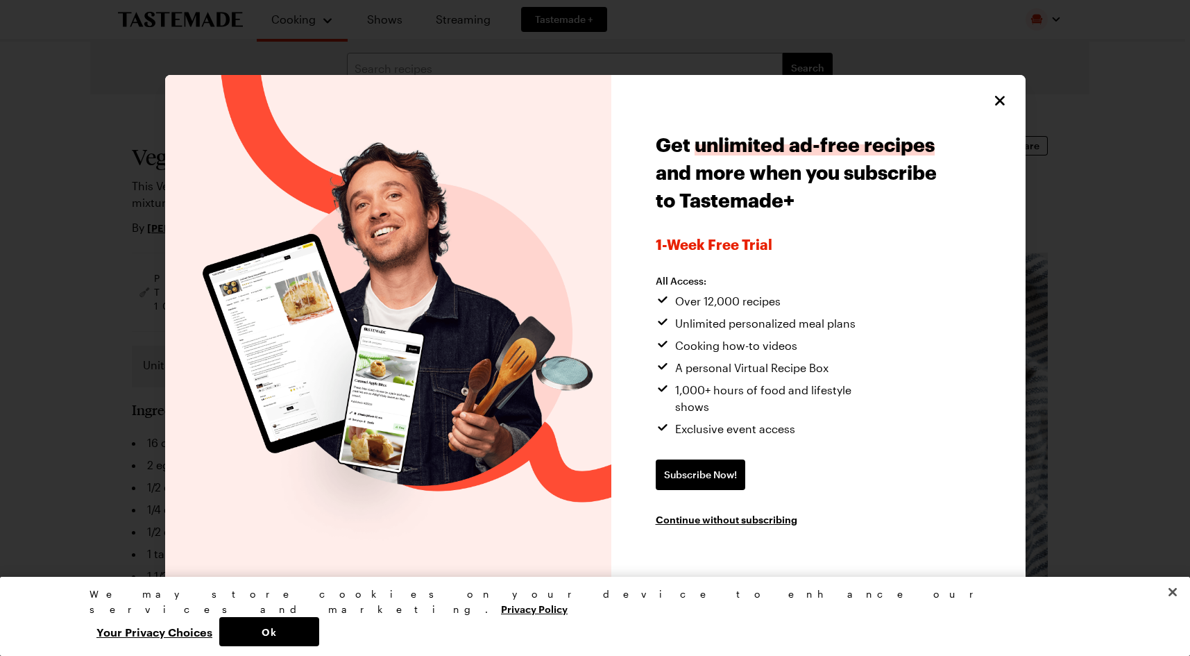 The height and width of the screenshot is (656, 1190). I want to click on a: More information about your privacy, opens in a new tab, so click(534, 608).